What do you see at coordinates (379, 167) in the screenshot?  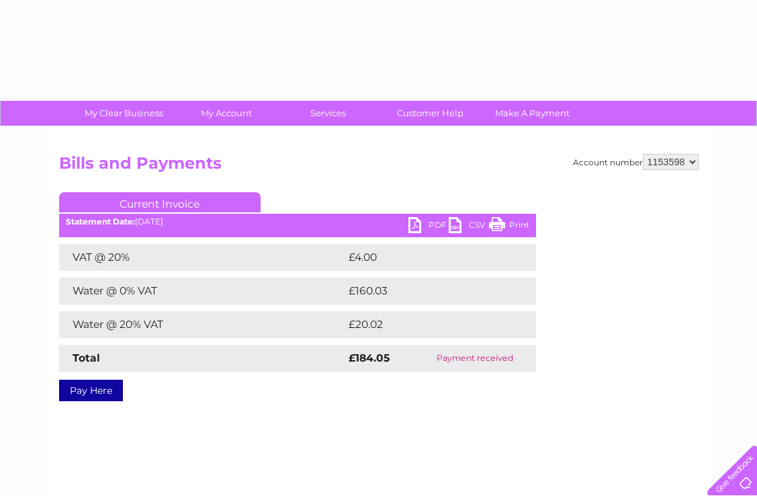 I see `h2: Bills and Payments` at bounding box center [379, 167].